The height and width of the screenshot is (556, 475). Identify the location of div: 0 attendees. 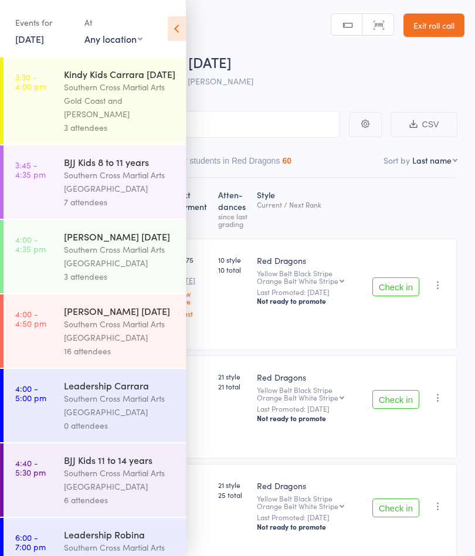
(120, 425).